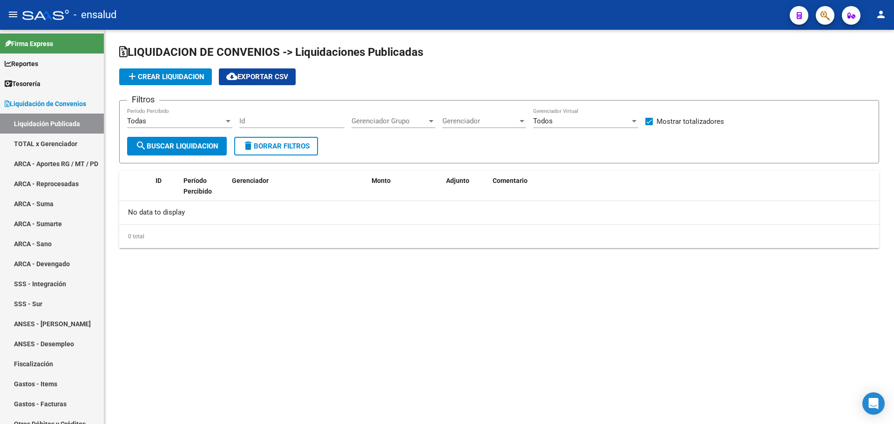 The width and height of the screenshot is (894, 424). I want to click on span: ID, so click(158, 181).